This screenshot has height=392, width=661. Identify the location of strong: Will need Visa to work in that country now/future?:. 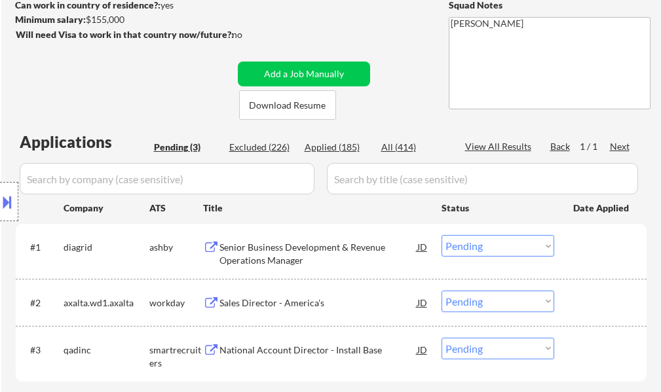
(124, 34).